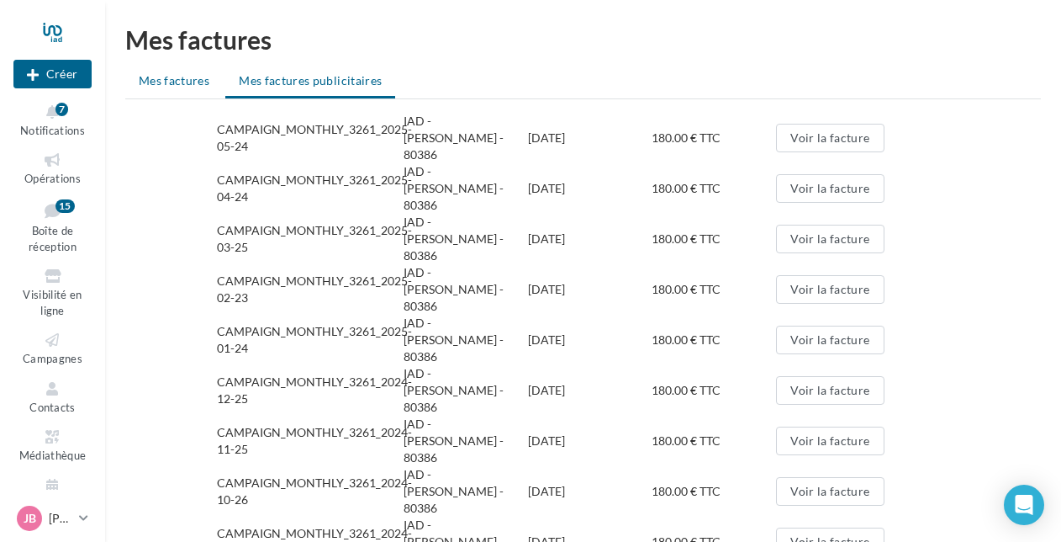 The image size is (1061, 542). Describe the element at coordinates (52, 119) in the screenshot. I see `button: Notifications 7` at that location.